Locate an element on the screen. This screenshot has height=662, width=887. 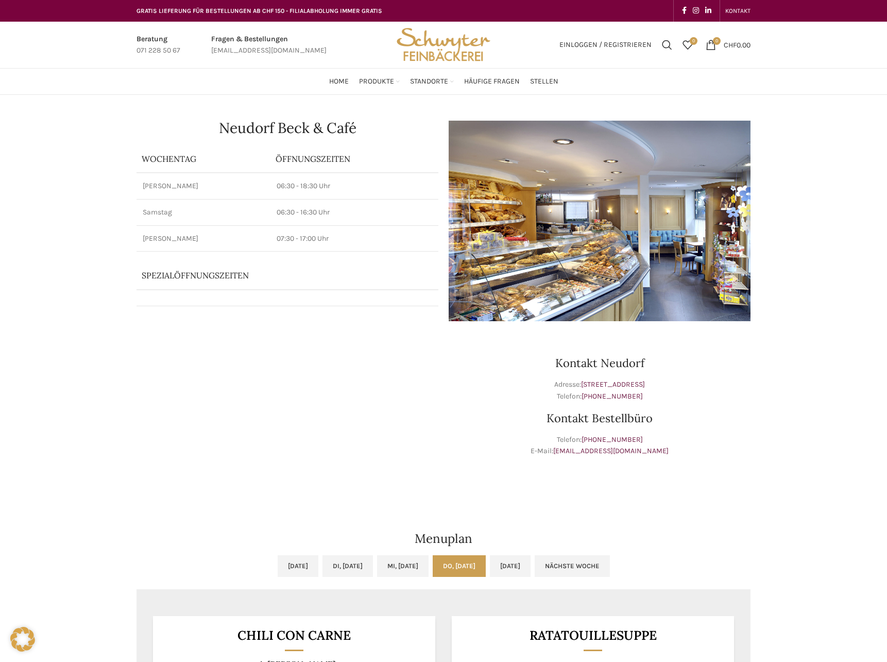
a: Linkedin social link is located at coordinates (709, 11).